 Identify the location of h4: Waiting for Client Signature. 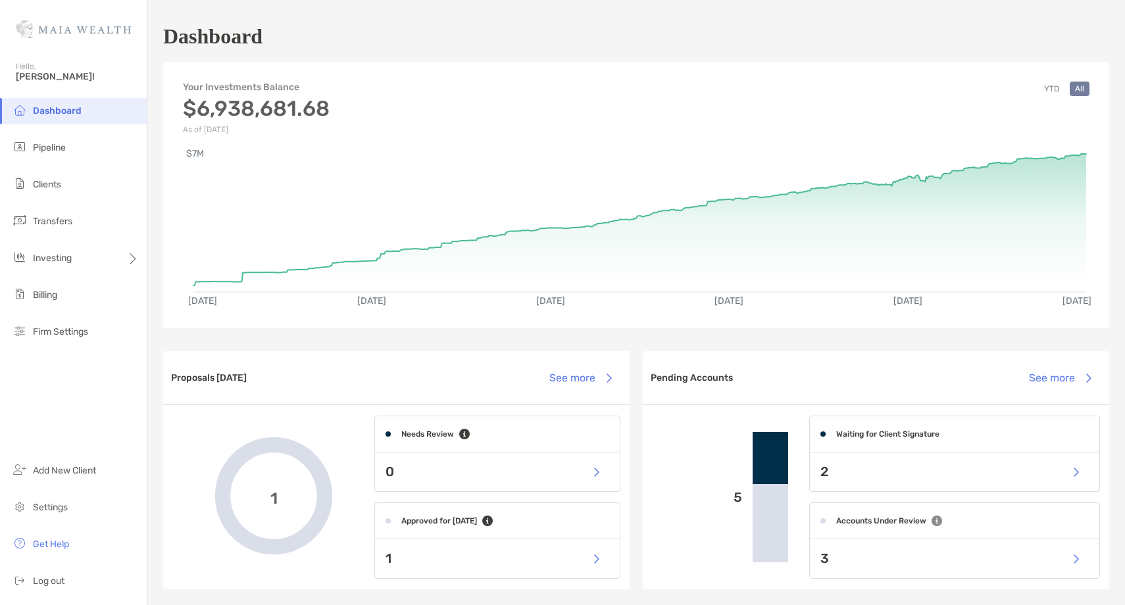
(888, 434).